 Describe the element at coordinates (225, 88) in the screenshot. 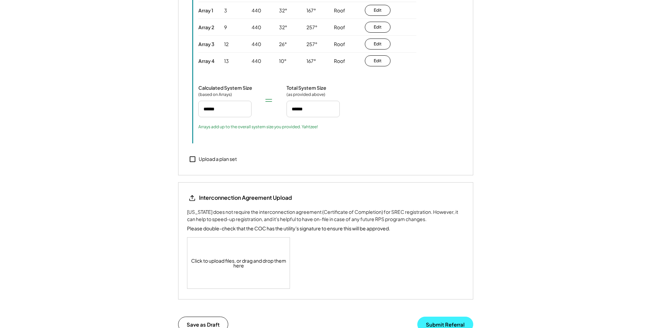

I see `div: Calculated System Size` at that location.